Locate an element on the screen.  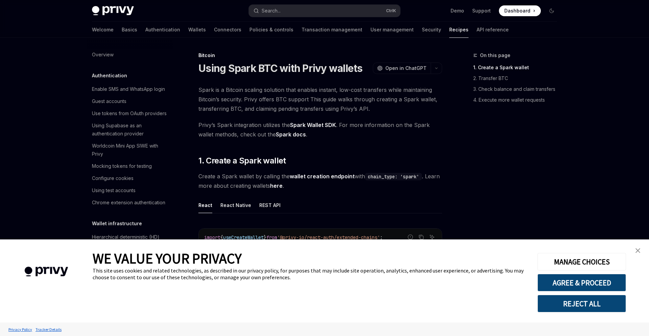
a: Connectors is located at coordinates (227, 30).